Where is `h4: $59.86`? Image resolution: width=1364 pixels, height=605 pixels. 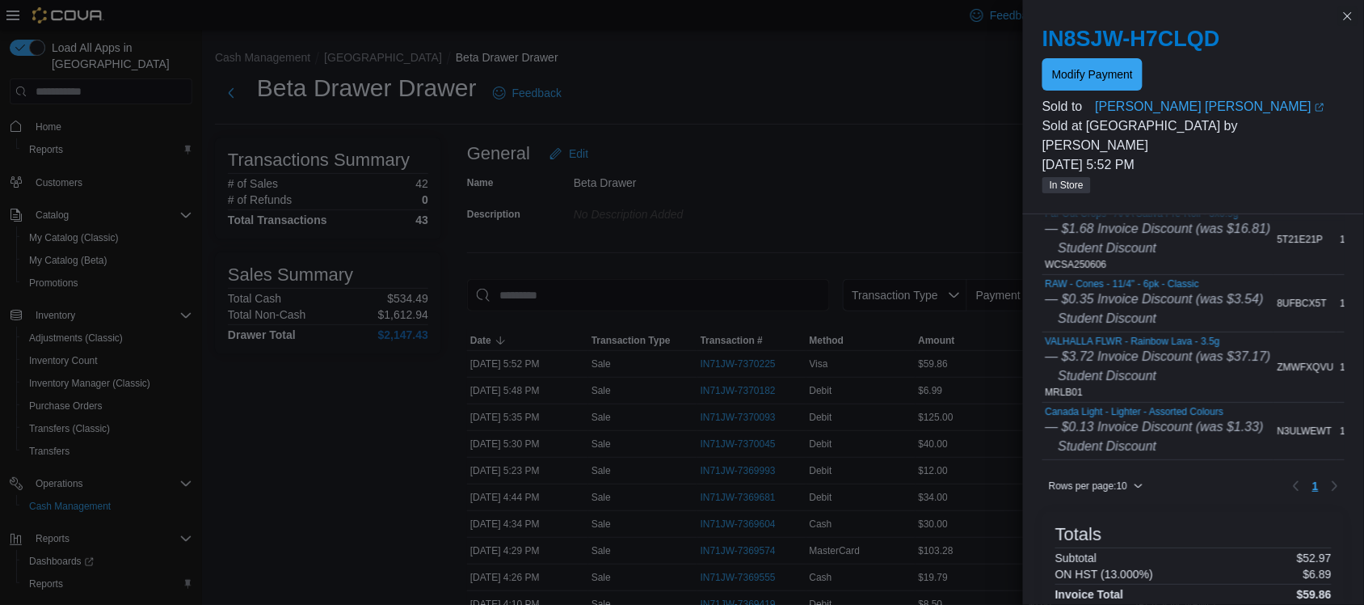 h4: $59.86 is located at coordinates (1314, 594).